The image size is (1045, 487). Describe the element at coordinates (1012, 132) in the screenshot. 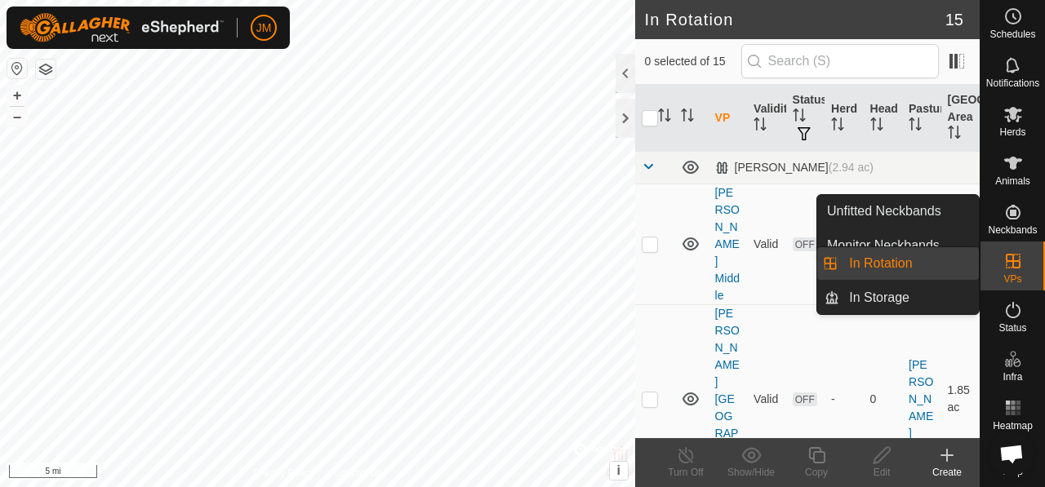

I see `span: Herds` at that location.